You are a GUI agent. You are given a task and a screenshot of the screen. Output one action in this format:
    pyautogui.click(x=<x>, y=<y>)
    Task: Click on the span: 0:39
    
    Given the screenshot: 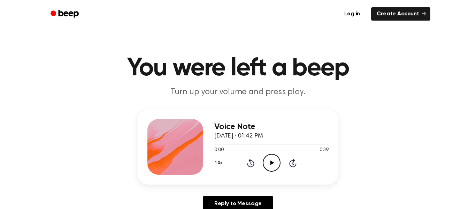 What is the action you would take?
    pyautogui.click(x=324, y=150)
    